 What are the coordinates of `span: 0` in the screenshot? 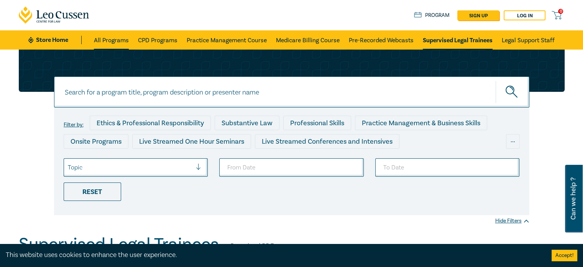 It's located at (561, 11).